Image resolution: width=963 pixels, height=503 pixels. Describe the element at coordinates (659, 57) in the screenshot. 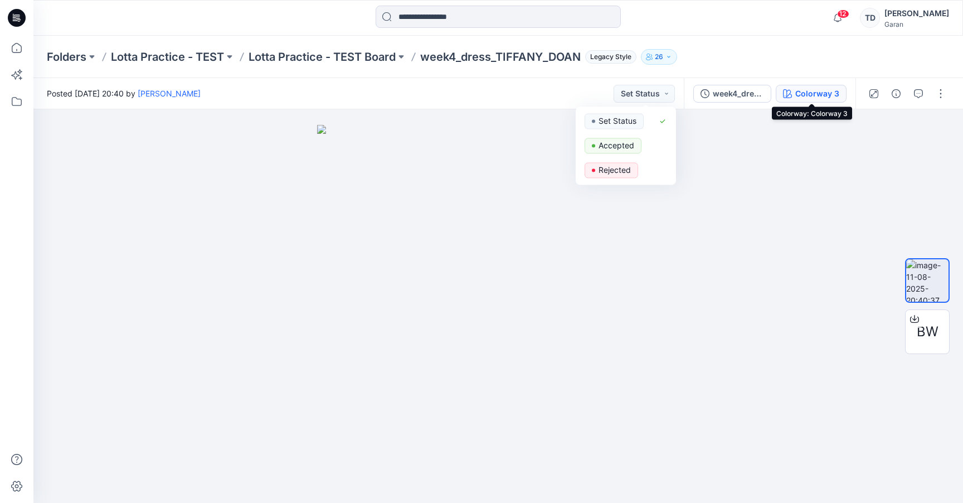

I see `p: 26` at that location.